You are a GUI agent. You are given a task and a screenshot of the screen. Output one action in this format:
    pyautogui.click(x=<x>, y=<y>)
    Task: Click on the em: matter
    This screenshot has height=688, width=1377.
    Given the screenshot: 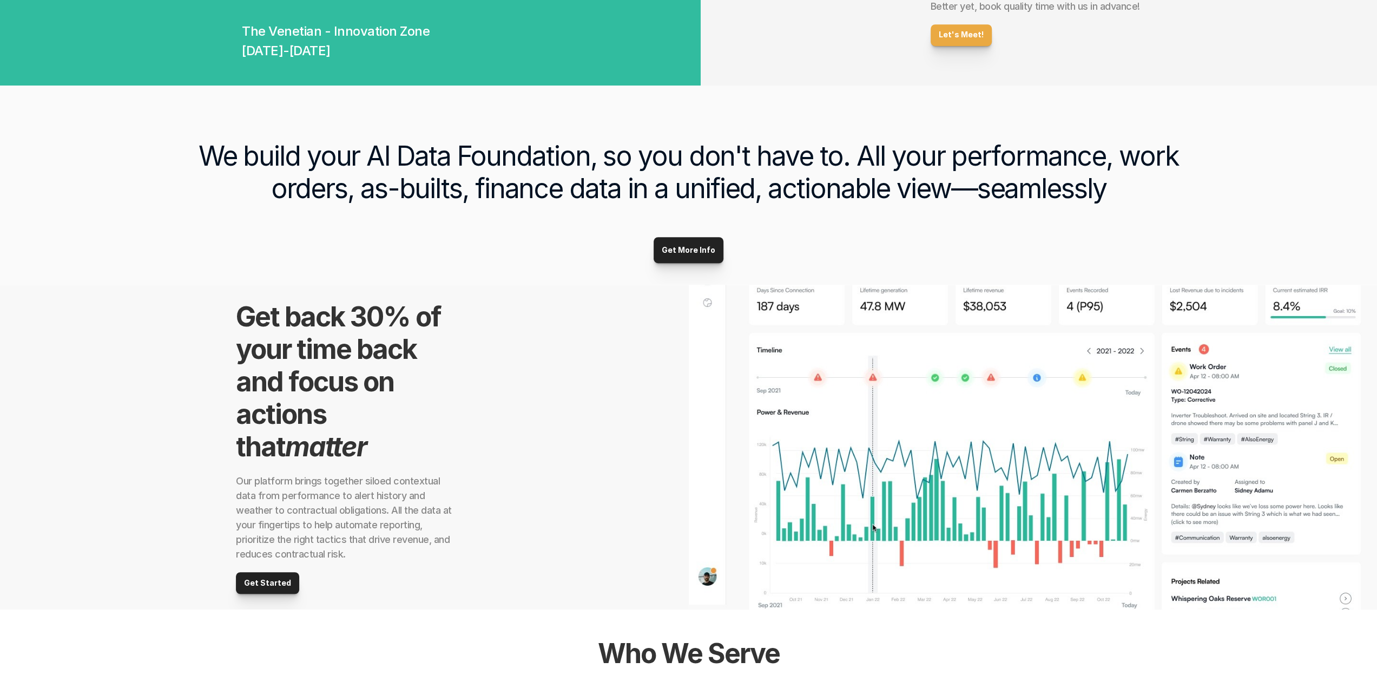 What is the action you would take?
    pyautogui.click(x=326, y=446)
    